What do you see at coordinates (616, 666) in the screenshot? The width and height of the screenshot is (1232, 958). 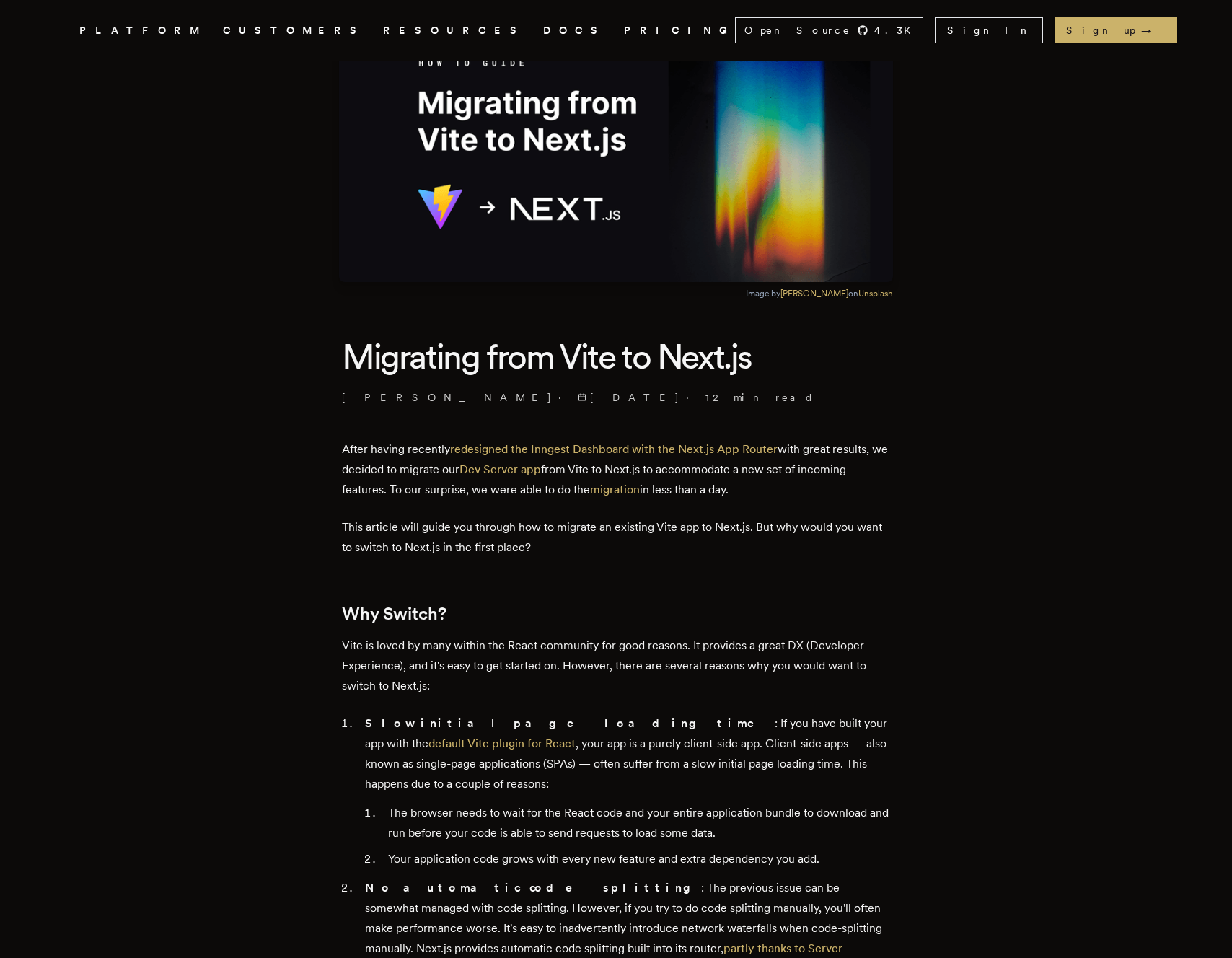 I see `p: Vite is loved by many within the React community for good reasons. It provides a great DX (Develo...` at bounding box center [616, 666].